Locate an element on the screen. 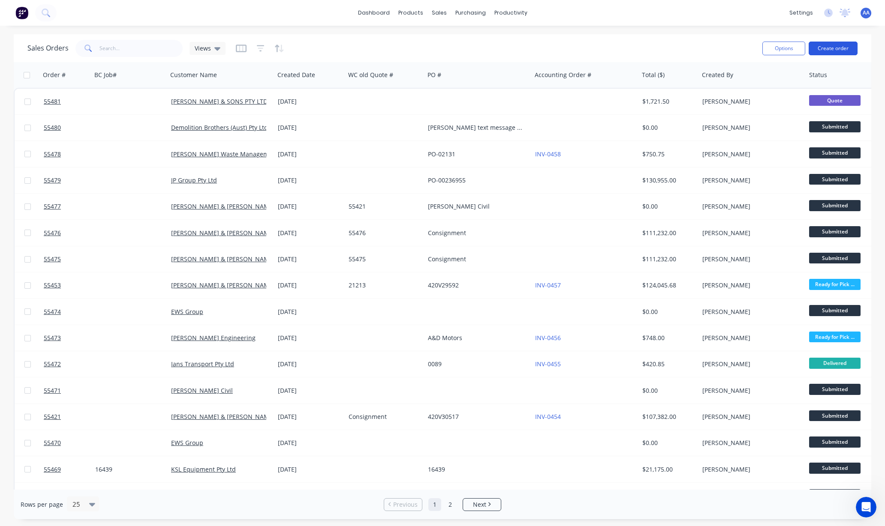  a: 55473 is located at coordinates (69, 338).